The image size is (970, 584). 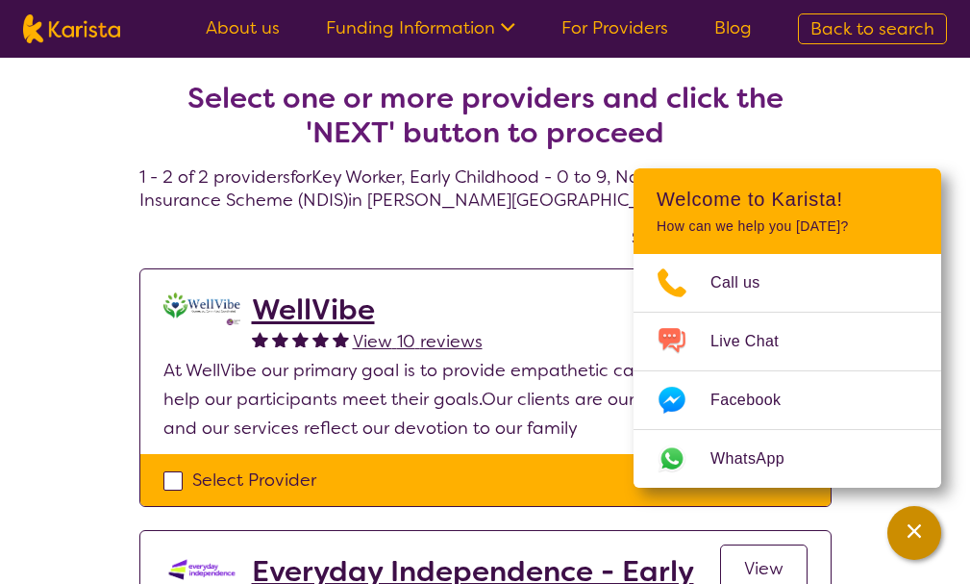 What do you see at coordinates (872, 29) in the screenshot?
I see `span: Back to search` at bounding box center [872, 29].